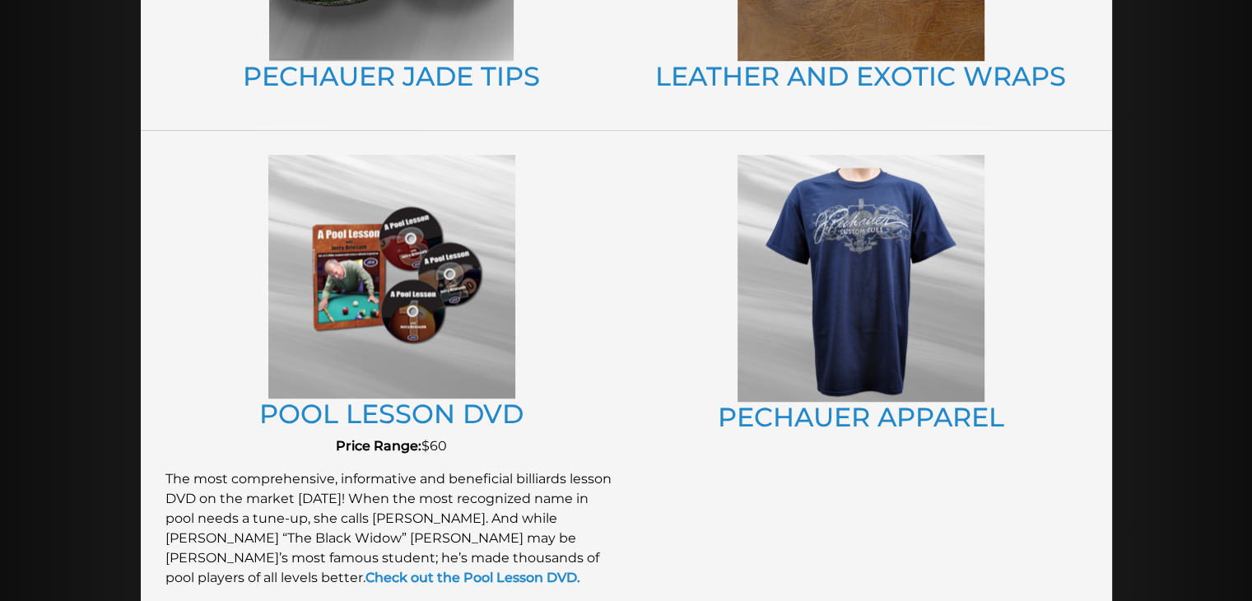 Image resolution: width=1252 pixels, height=601 pixels. I want to click on strong: Check out the Pool Lesson DVD., so click(472, 577).